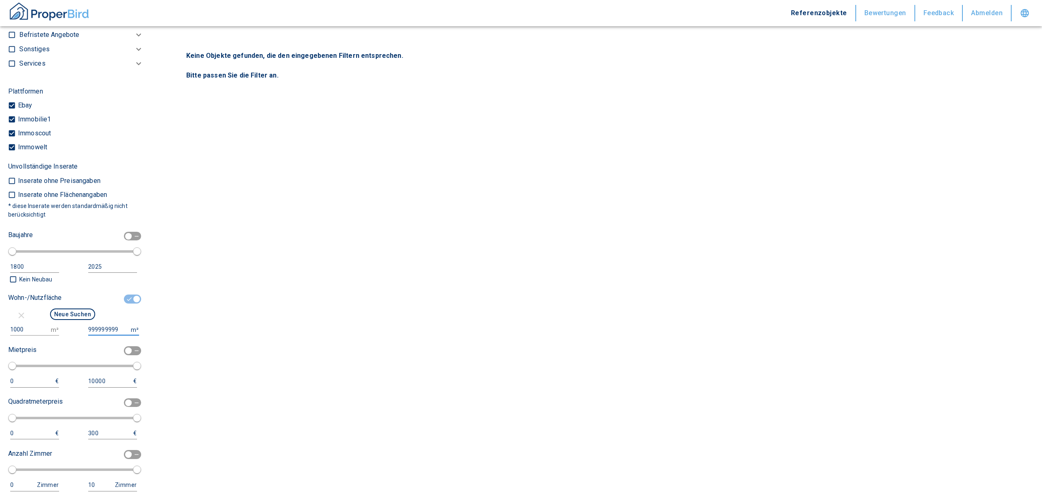 The image size is (1042, 498). What do you see at coordinates (43, 166) in the screenshot?
I see `p: Unvollständige Inserate` at bounding box center [43, 166].